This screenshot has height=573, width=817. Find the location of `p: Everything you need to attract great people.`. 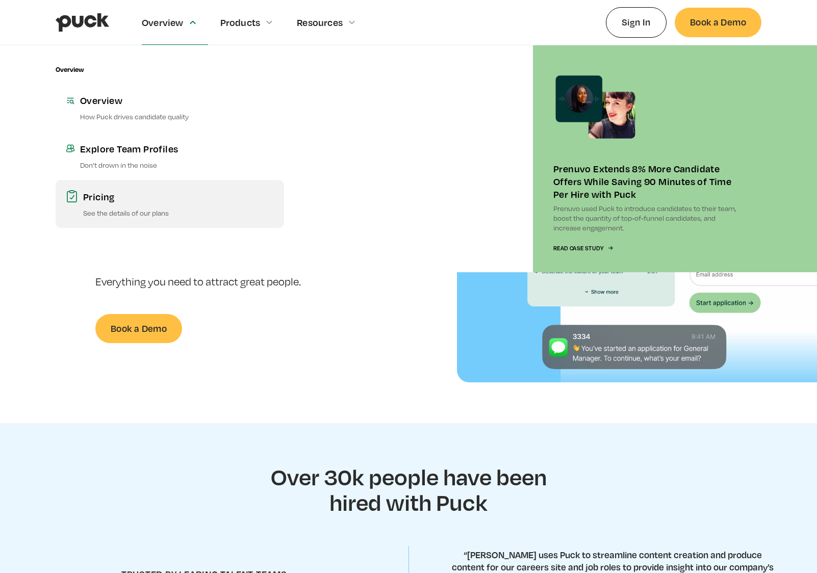

p: Everything you need to attract great people. is located at coordinates (216, 282).